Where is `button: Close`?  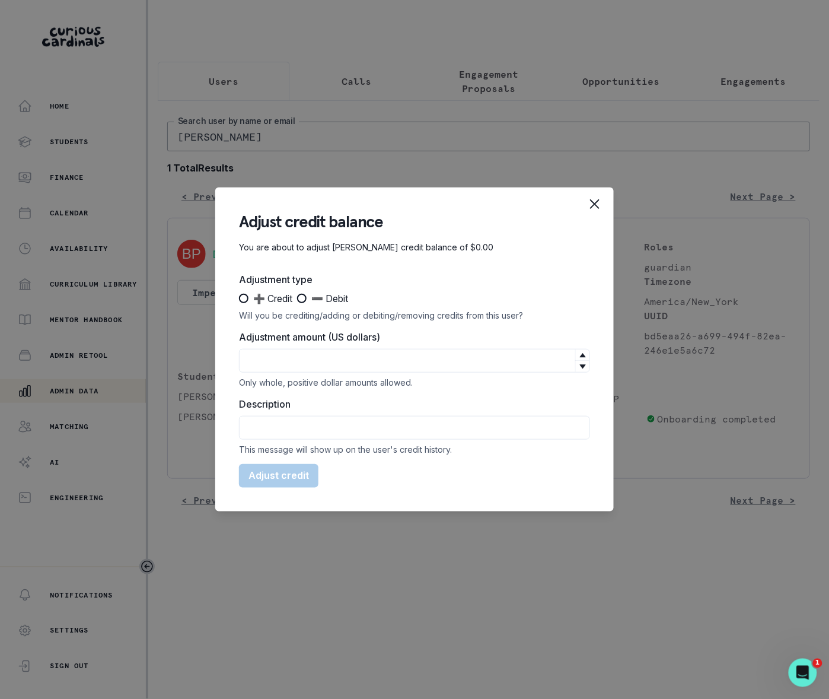
button: Close is located at coordinates (595, 204).